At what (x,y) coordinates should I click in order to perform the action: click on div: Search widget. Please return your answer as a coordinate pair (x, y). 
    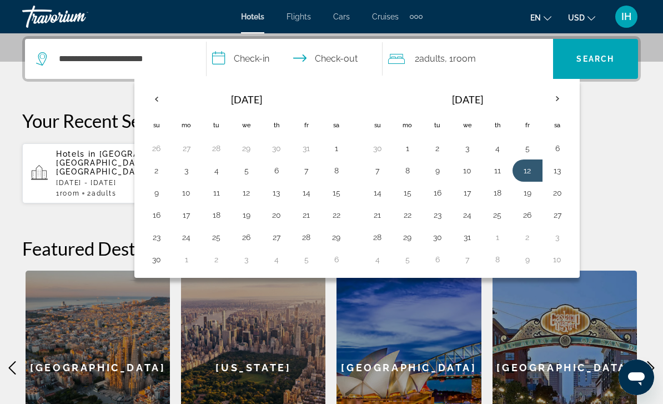
    Looking at the image, I should click on (331, 59).